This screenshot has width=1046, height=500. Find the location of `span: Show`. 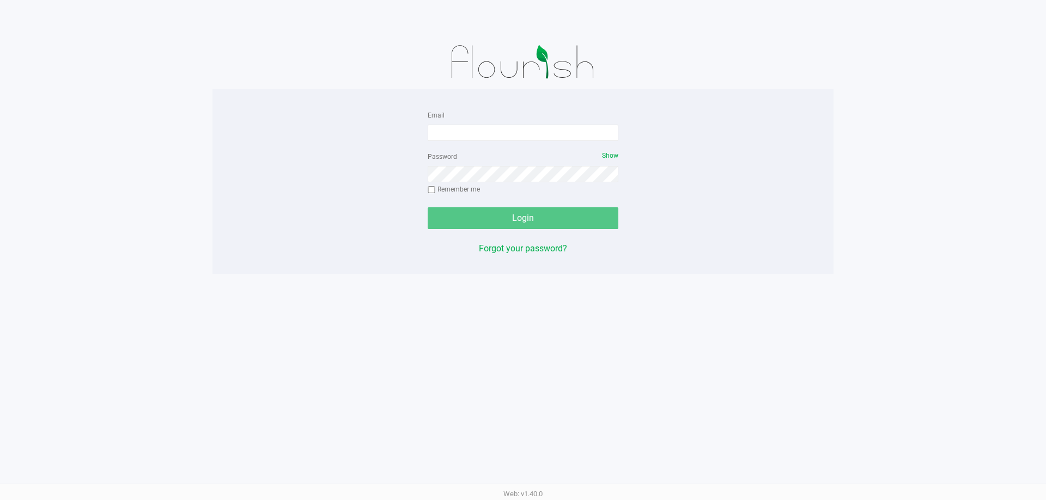

span: Show is located at coordinates (610, 156).